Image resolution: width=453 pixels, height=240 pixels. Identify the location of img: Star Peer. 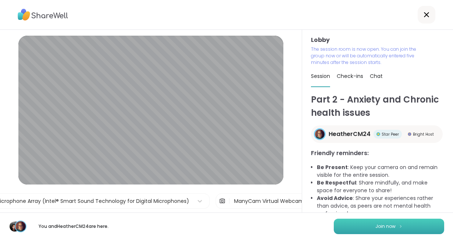
(378, 134).